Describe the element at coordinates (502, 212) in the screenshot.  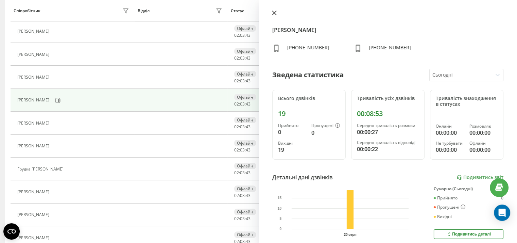
I see `div: Open Intercom Messenger` at that location.